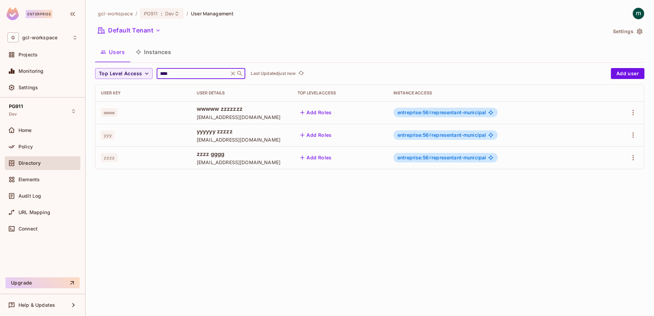 Image resolution: width=654 pixels, height=316 pixels. Describe the element at coordinates (25, 130) in the screenshot. I see `span: Home` at that location.